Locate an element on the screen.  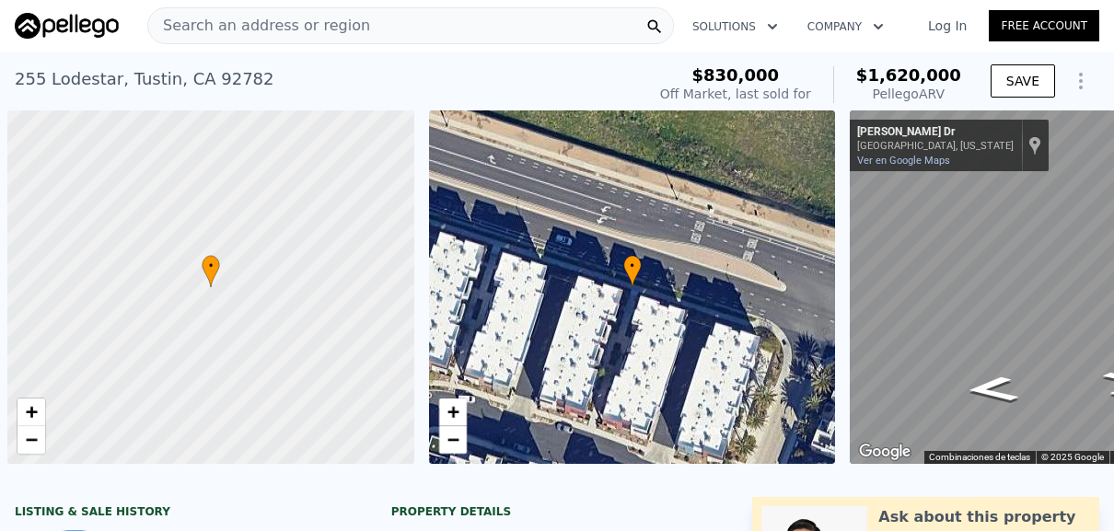
path: Ir al este, Moffett Dr is located at coordinates (992, 388).